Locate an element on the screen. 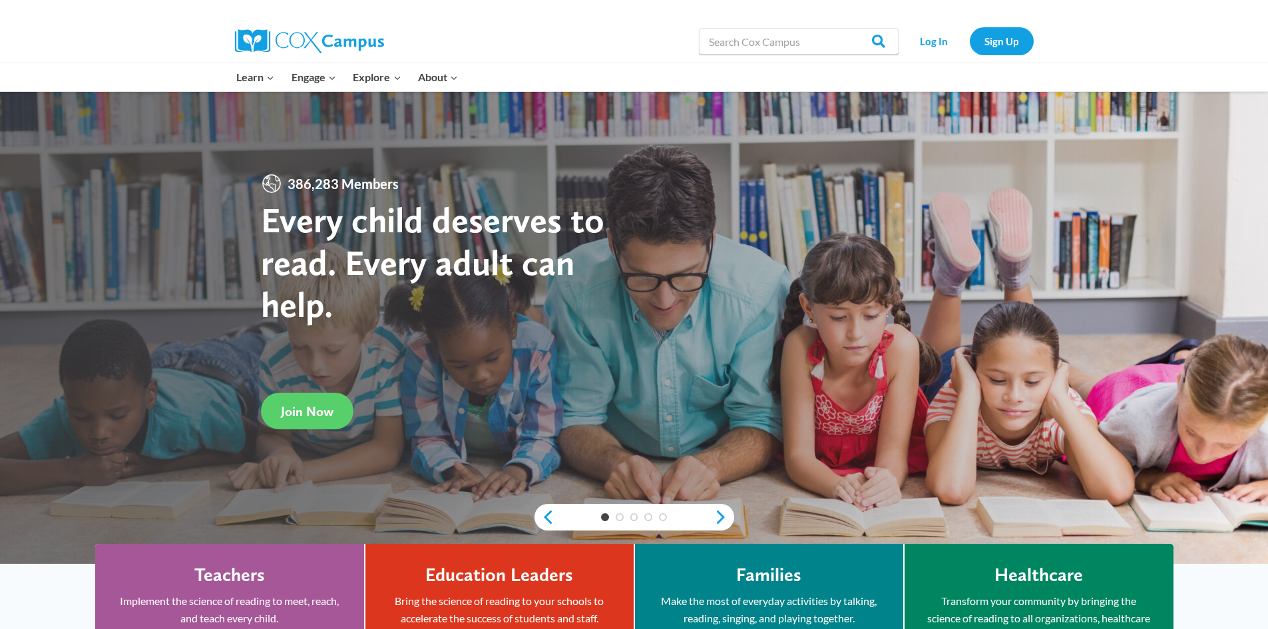 Image resolution: width=1268 pixels, height=629 pixels. p: Make the most of everyday activities by talking, reading, singing, and playing together. is located at coordinates (769, 609).